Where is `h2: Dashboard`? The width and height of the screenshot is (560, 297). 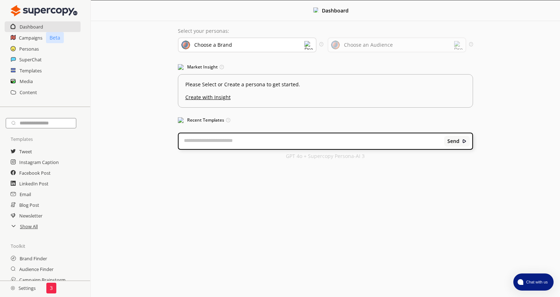
h2: Dashboard is located at coordinates (31, 27).